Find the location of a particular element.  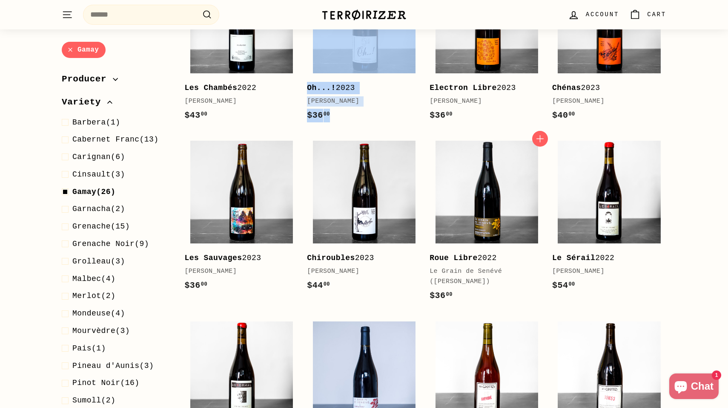

b: Roue Libre is located at coordinates (454, 258).